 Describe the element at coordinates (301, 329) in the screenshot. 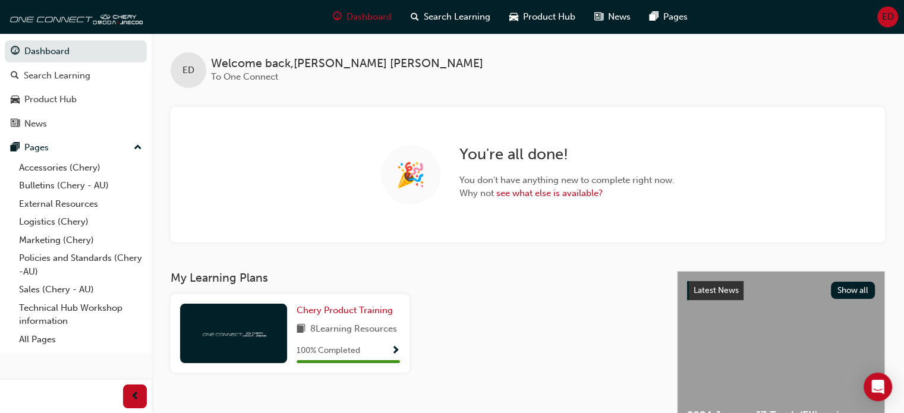

I see `span: book-icon` at that location.